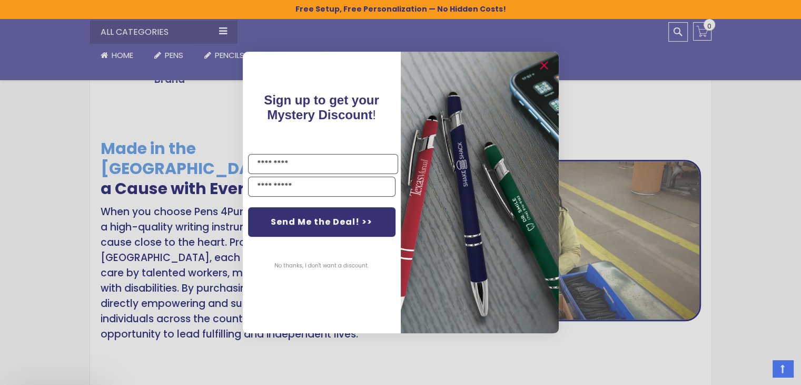 The image size is (801, 385). I want to click on img: 081b18bf-2f98-4675-a917-09431eb06994.jpeg, so click(480, 192).